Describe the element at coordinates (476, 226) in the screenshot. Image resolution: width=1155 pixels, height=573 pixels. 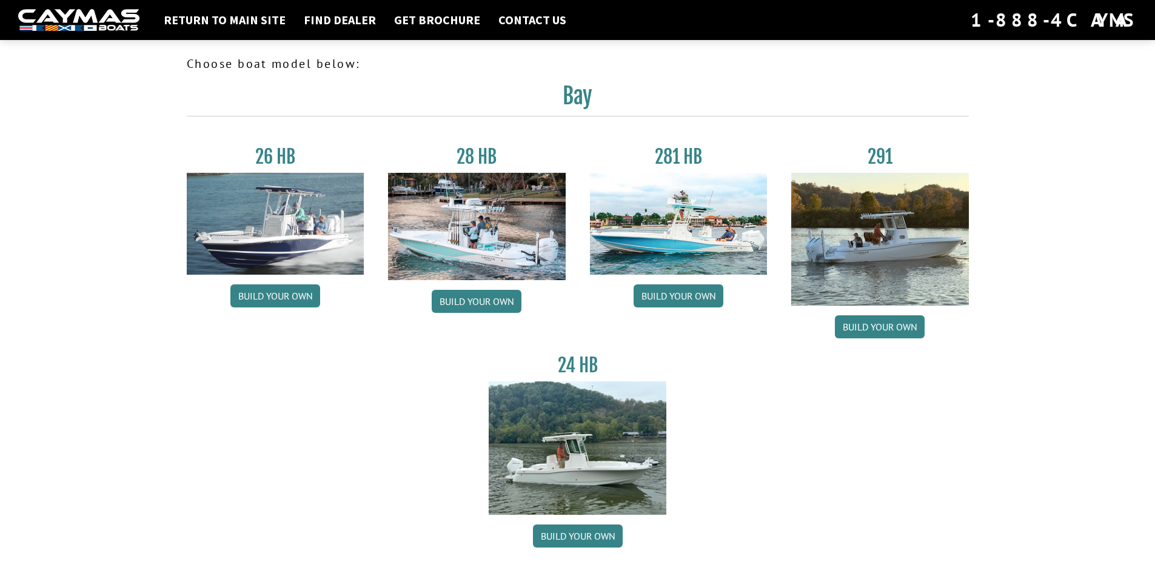
I see `img: 28_hb_thumbnail_for_caymas_connect.jpg` at that location.